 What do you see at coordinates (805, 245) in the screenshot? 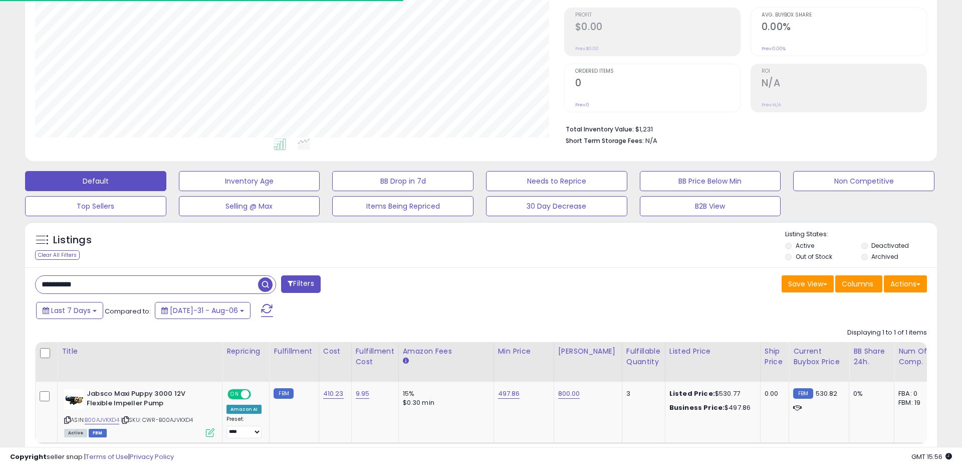
I see `label: Active` at bounding box center [805, 245].